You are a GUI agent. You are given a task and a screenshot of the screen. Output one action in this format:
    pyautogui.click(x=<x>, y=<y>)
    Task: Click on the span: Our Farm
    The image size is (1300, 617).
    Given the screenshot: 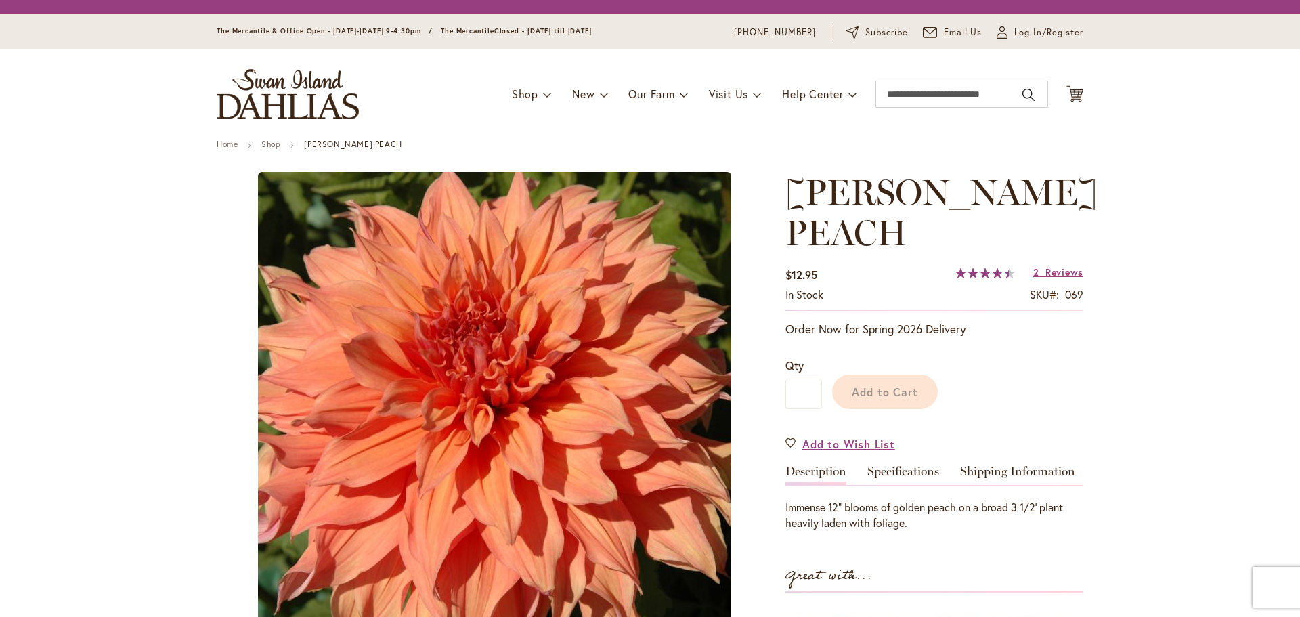 What is the action you would take?
    pyautogui.click(x=651, y=93)
    